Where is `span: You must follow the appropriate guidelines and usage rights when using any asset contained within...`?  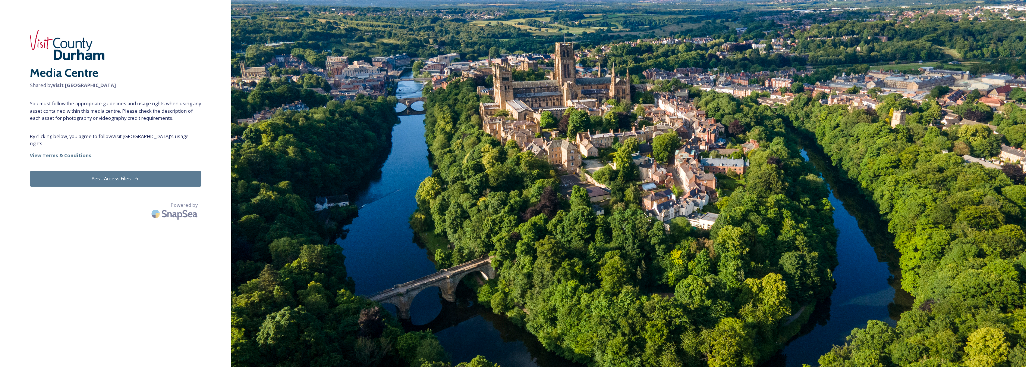 span: You must follow the appropriate guidelines and usage rights when using any asset contained within... is located at coordinates (116, 111).